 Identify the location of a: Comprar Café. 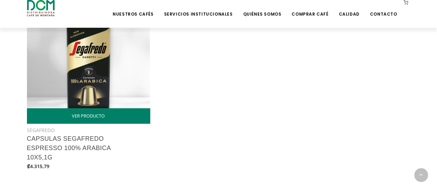
(310, 9).